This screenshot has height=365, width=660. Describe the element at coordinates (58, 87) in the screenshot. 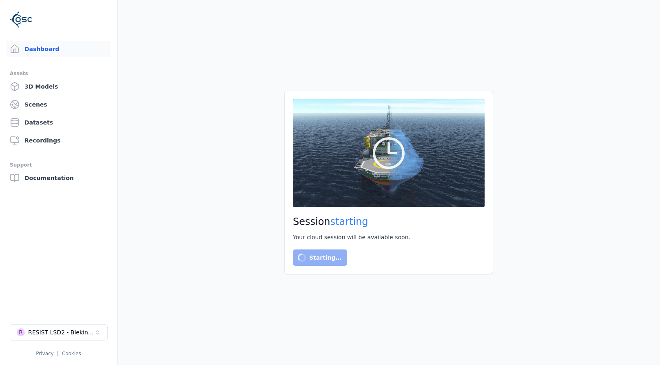

I see `a: 3D Models` at that location.